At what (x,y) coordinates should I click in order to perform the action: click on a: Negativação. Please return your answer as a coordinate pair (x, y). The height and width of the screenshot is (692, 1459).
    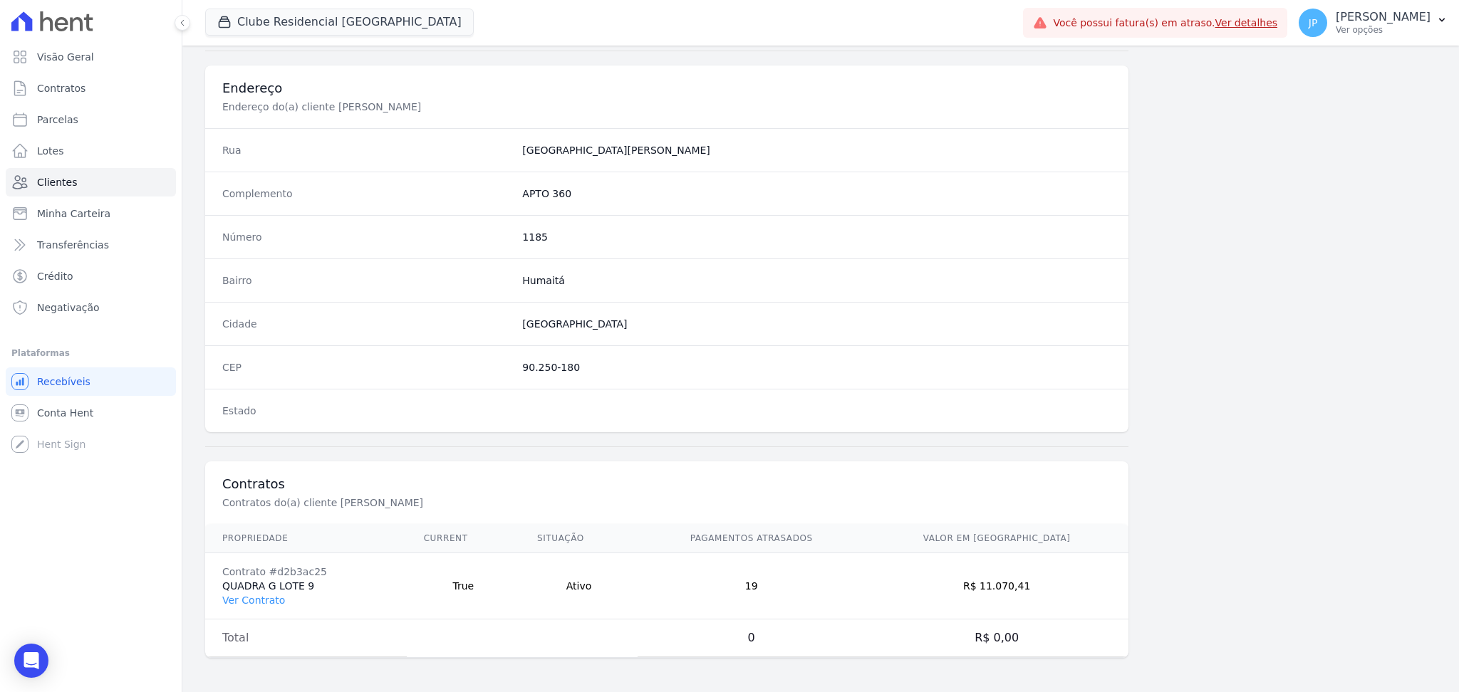
    Looking at the image, I should click on (90, 308).